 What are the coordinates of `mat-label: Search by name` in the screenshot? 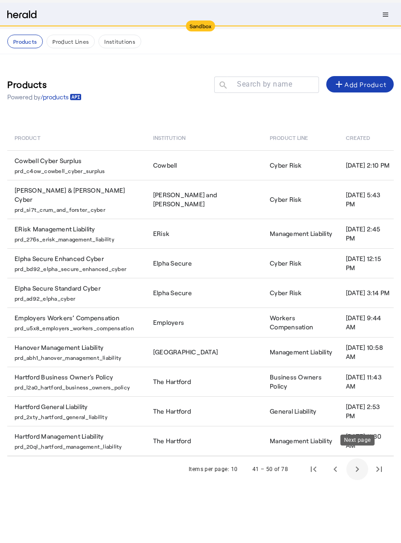 It's located at (264, 84).